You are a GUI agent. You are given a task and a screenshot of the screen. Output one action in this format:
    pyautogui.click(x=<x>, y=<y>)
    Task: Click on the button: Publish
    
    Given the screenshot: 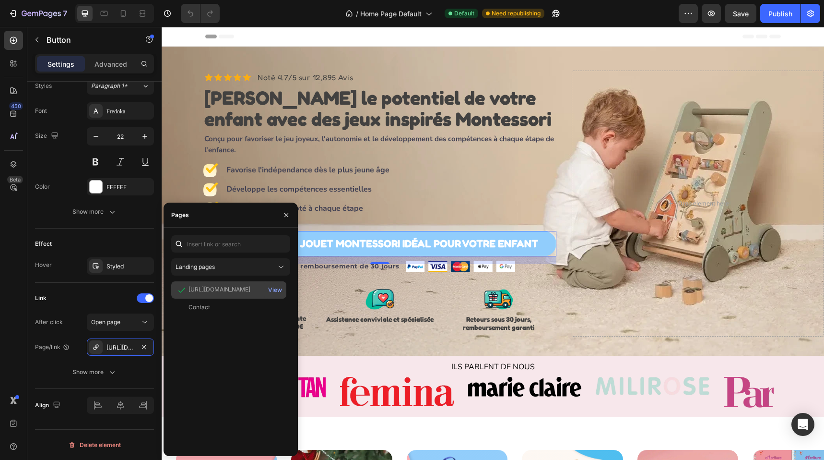 What is the action you would take?
    pyautogui.click(x=780, y=13)
    